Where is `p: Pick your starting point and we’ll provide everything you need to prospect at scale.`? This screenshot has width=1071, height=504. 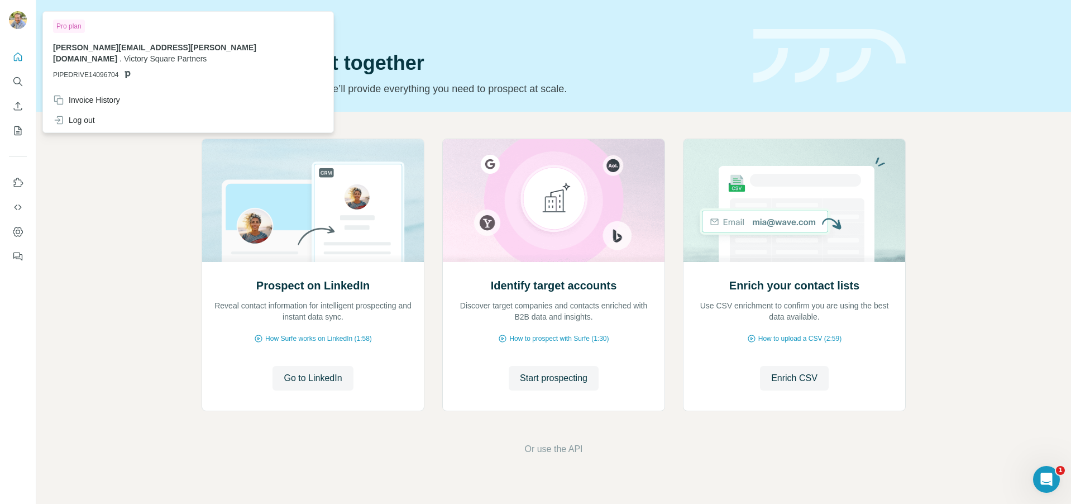 p: Pick your starting point and we’ll provide everything you need to prospect at scale. is located at coordinates (471, 89).